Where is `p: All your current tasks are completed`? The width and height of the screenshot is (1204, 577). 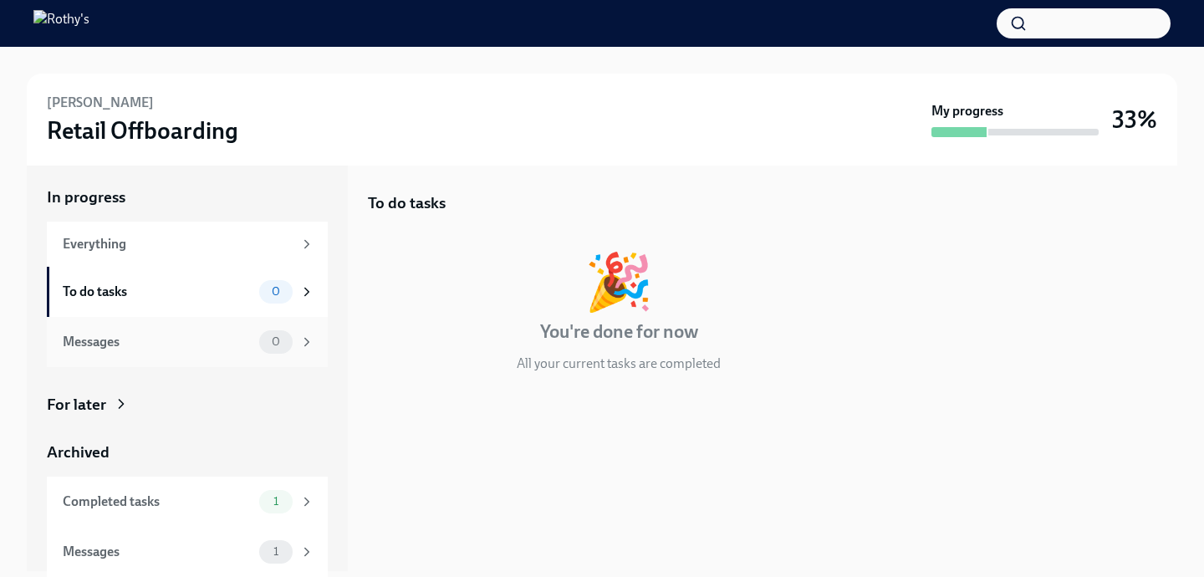 p: All your current tasks are completed is located at coordinates (619, 364).